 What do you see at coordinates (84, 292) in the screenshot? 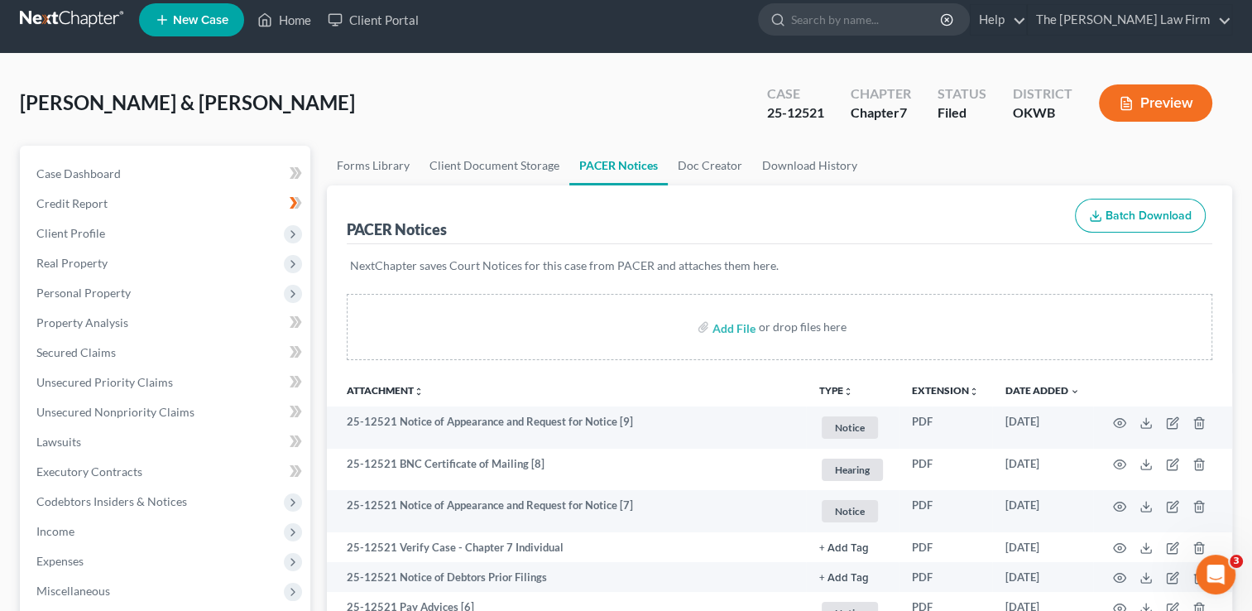
I see `span: Personal Property` at bounding box center [84, 292].